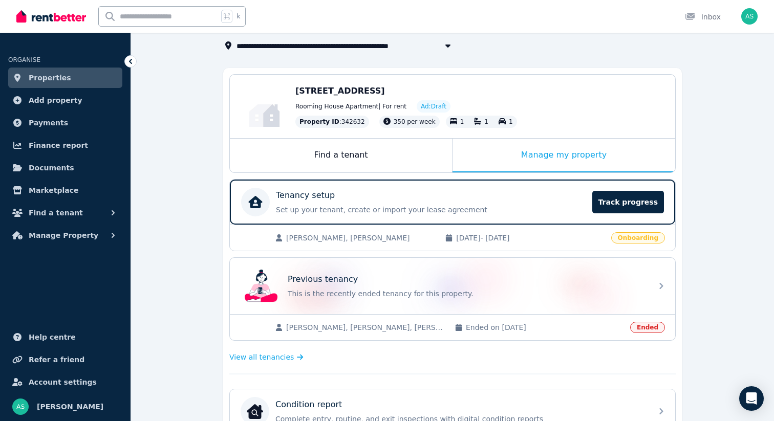  What do you see at coordinates (431, 210) in the screenshot?
I see `p: Set up your tenant, create or import your lease agreement` at bounding box center [431, 210].